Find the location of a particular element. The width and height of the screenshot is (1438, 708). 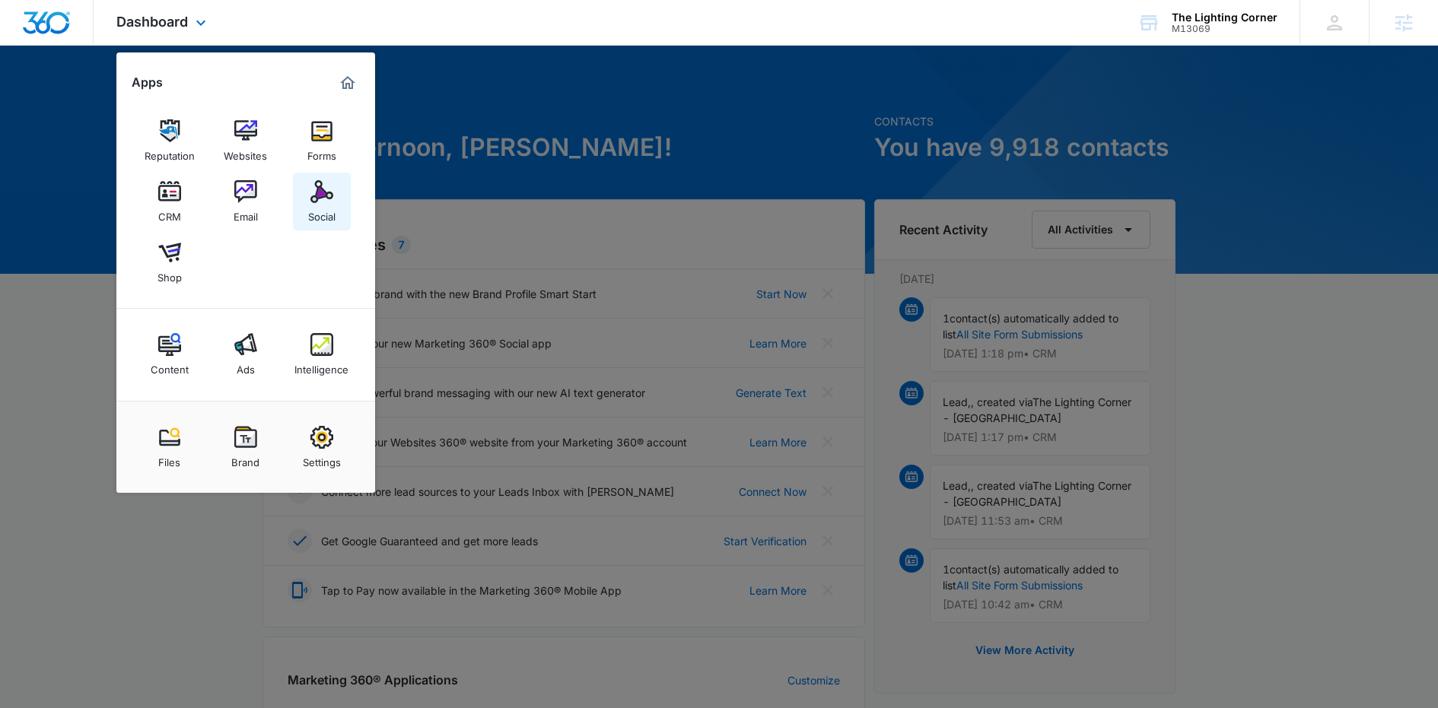

div: account name is located at coordinates (1224, 17).